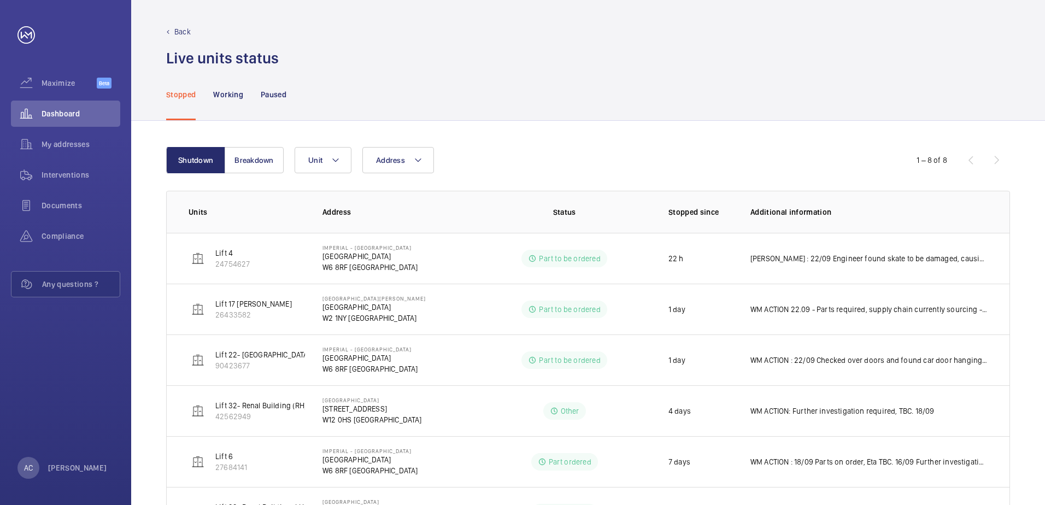 This screenshot has height=505, width=1045. Describe the element at coordinates (676, 259) in the screenshot. I see `p: 22 h` at that location.